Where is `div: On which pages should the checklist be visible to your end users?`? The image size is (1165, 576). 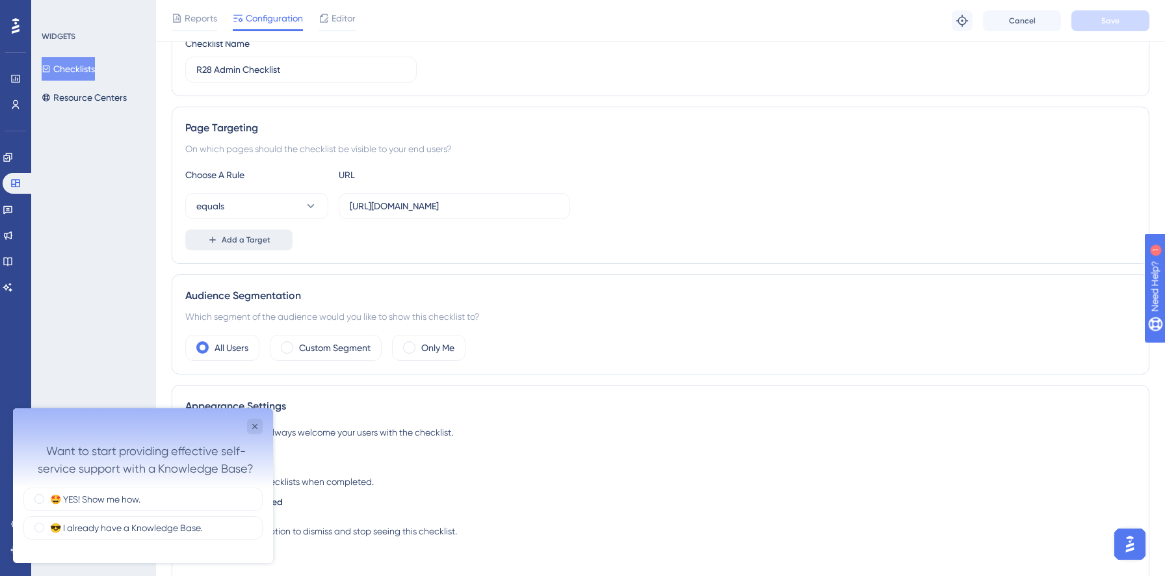
div: On which pages should the checklist be visible to your end users? is located at coordinates (660, 149).